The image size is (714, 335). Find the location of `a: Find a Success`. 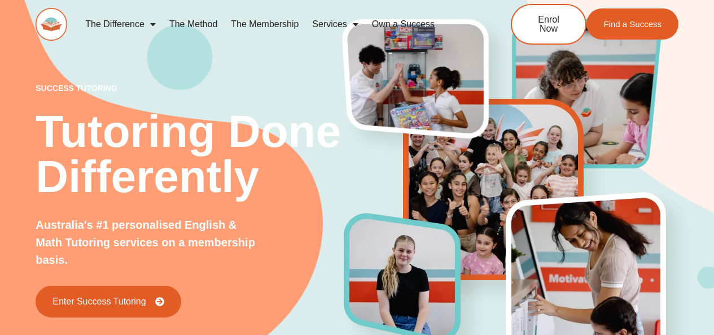

a: Find a Success is located at coordinates (633, 24).